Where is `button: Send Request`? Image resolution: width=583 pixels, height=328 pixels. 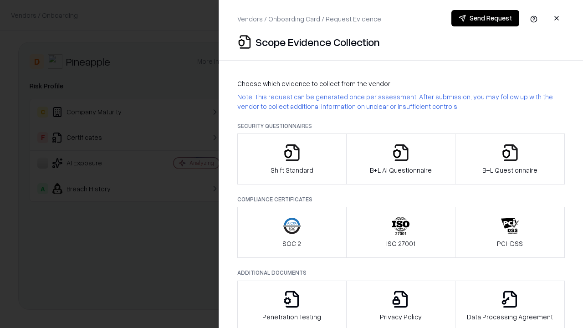 button: Send Request is located at coordinates (485, 18).